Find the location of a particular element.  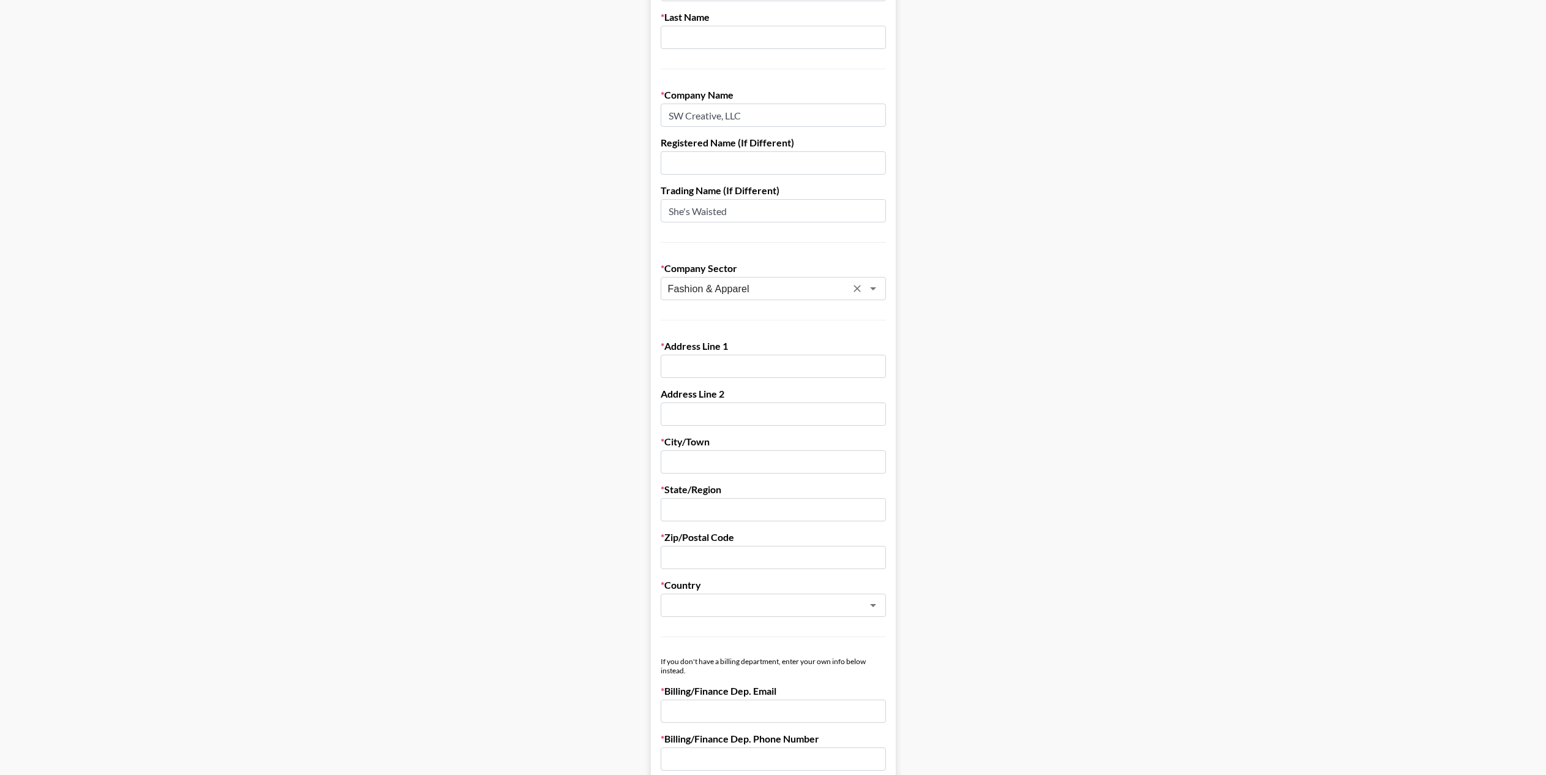

div: If you don't have a billing department, enter your own info below instead. is located at coordinates (773, 666).